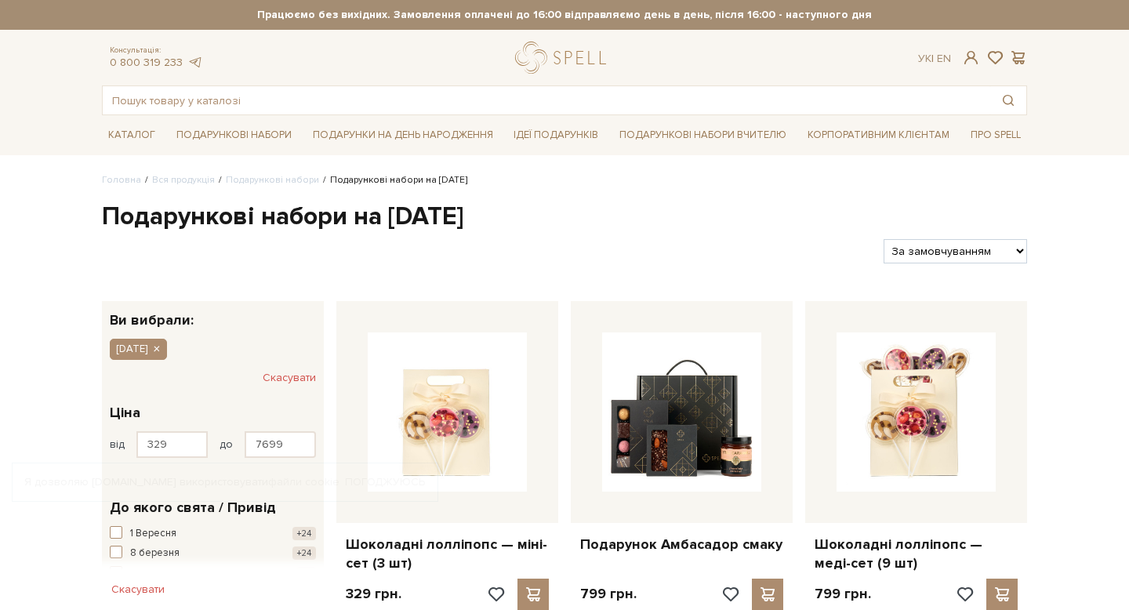 This screenshot has width=1129, height=610. Describe the element at coordinates (146, 62) in the screenshot. I see `a: 0 800 319 233` at that location.